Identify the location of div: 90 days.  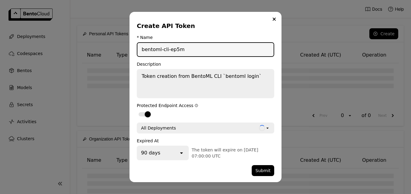
(151, 153).